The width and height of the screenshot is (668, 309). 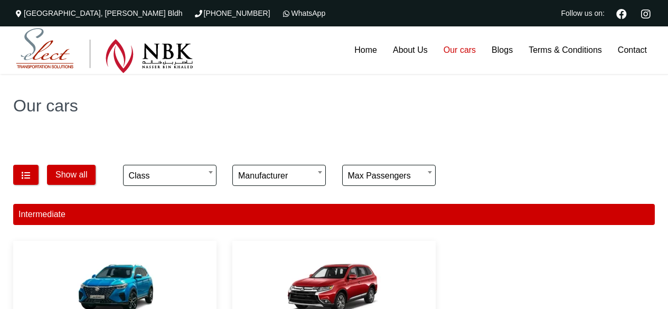 What do you see at coordinates (334, 214) in the screenshot?
I see `div: Intermediate` at bounding box center [334, 214].